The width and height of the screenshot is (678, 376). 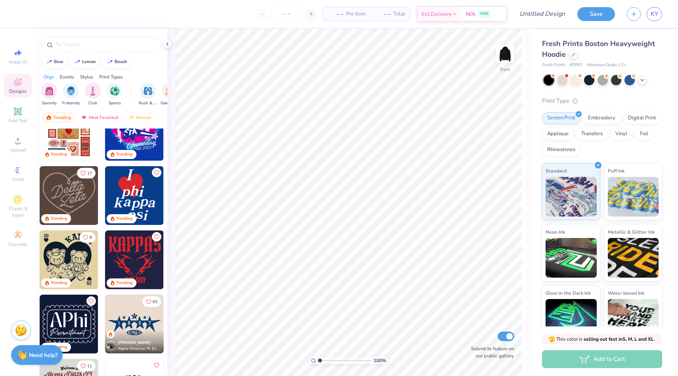 I want to click on div: Transfers, so click(x=592, y=134).